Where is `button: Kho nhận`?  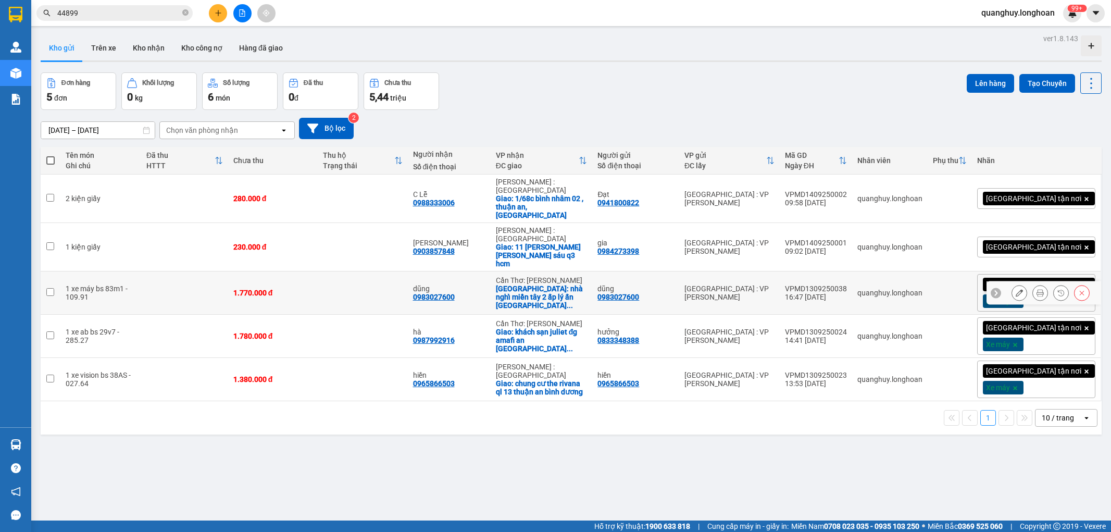
button: Kho nhận is located at coordinates (149, 48).